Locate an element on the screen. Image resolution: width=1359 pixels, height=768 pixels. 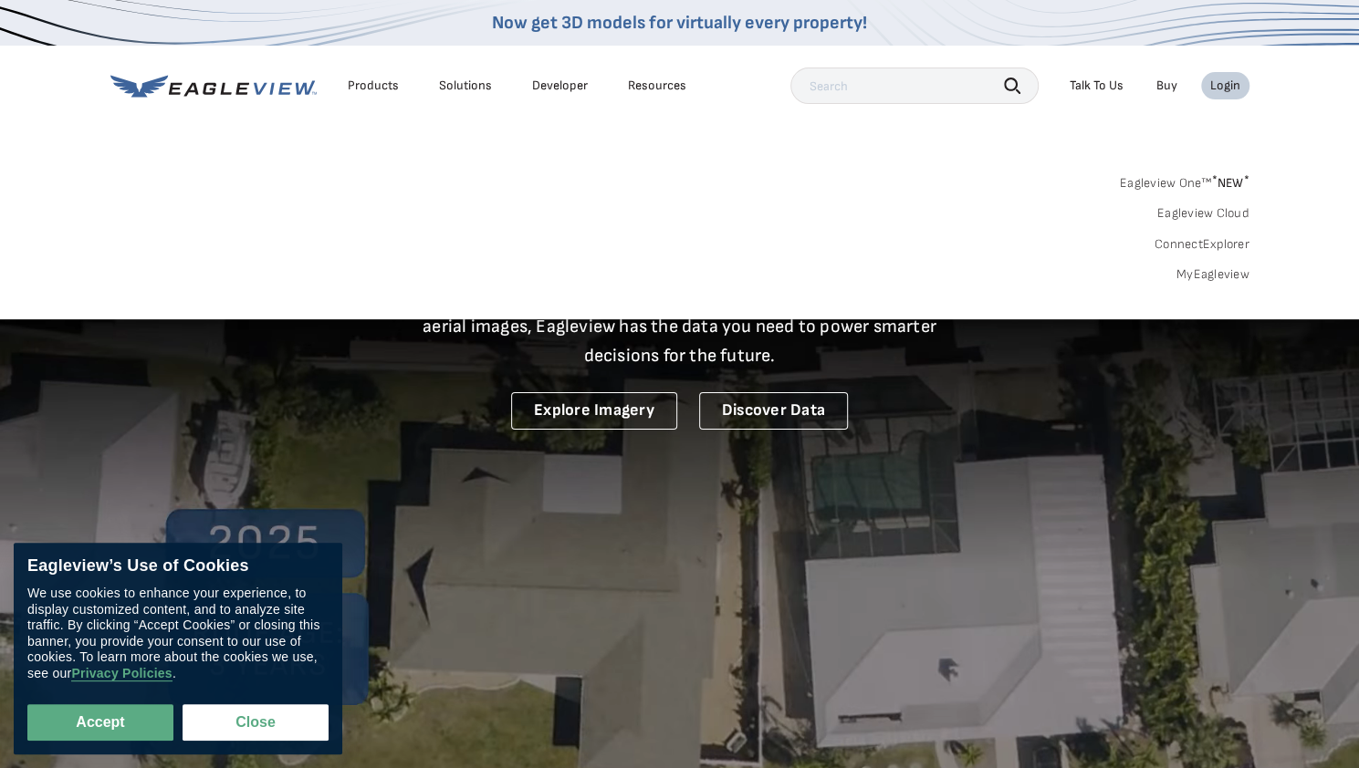
span: NEW is located at coordinates (1229, 183).